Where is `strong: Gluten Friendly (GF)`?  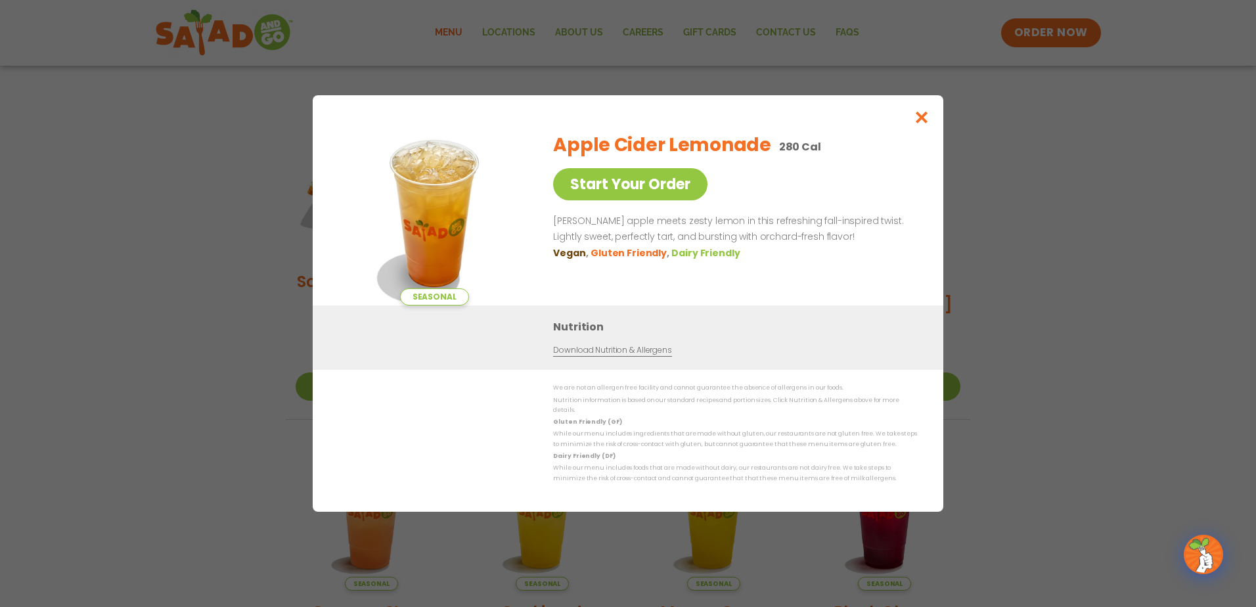
strong: Gluten Friendly (GF) is located at coordinates (587, 422).